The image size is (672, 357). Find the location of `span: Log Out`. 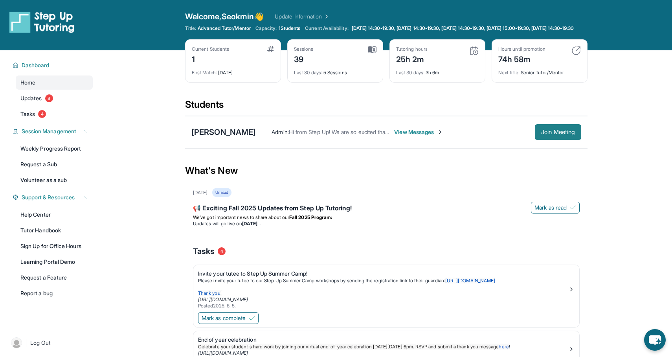

span: Log Out is located at coordinates (40, 342).